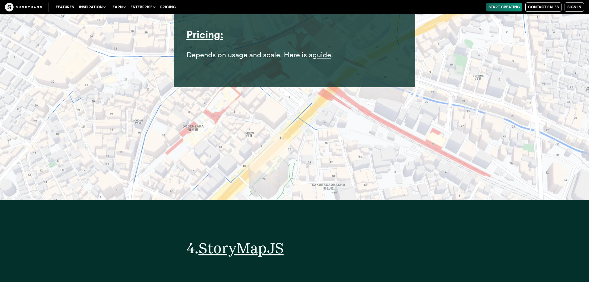 This screenshot has height=282, width=589. Describe the element at coordinates (192, 248) in the screenshot. I see `span: 4.` at that location.